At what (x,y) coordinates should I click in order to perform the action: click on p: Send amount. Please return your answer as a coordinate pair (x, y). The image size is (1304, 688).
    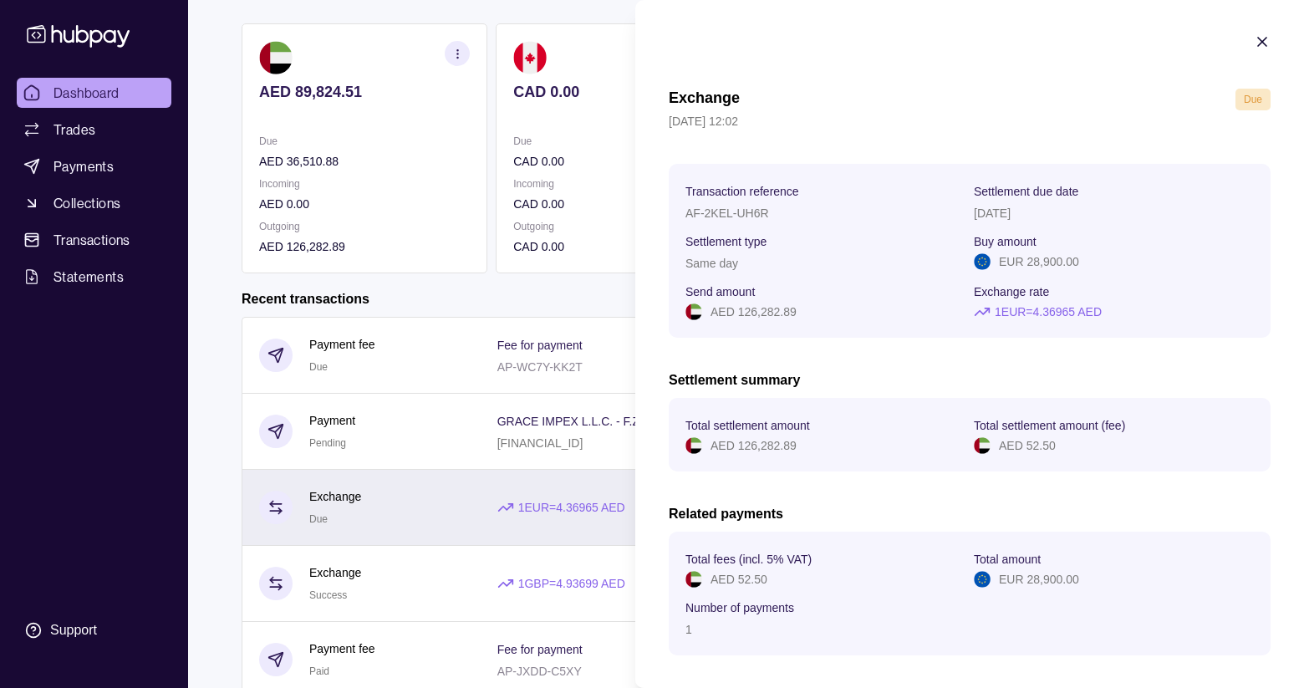
    Looking at the image, I should click on (720, 292).